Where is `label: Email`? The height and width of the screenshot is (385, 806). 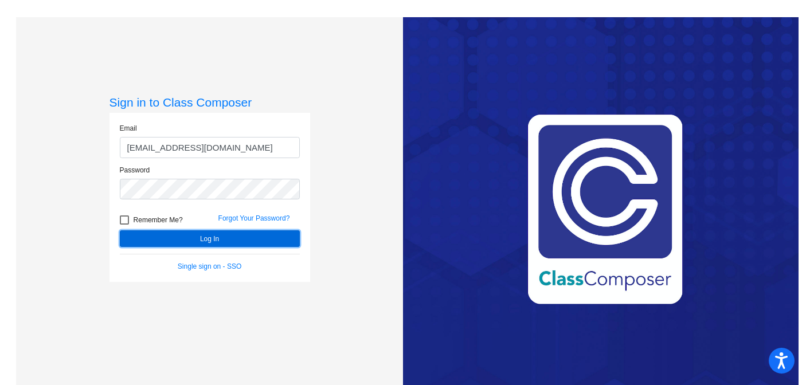 label: Email is located at coordinates (128, 128).